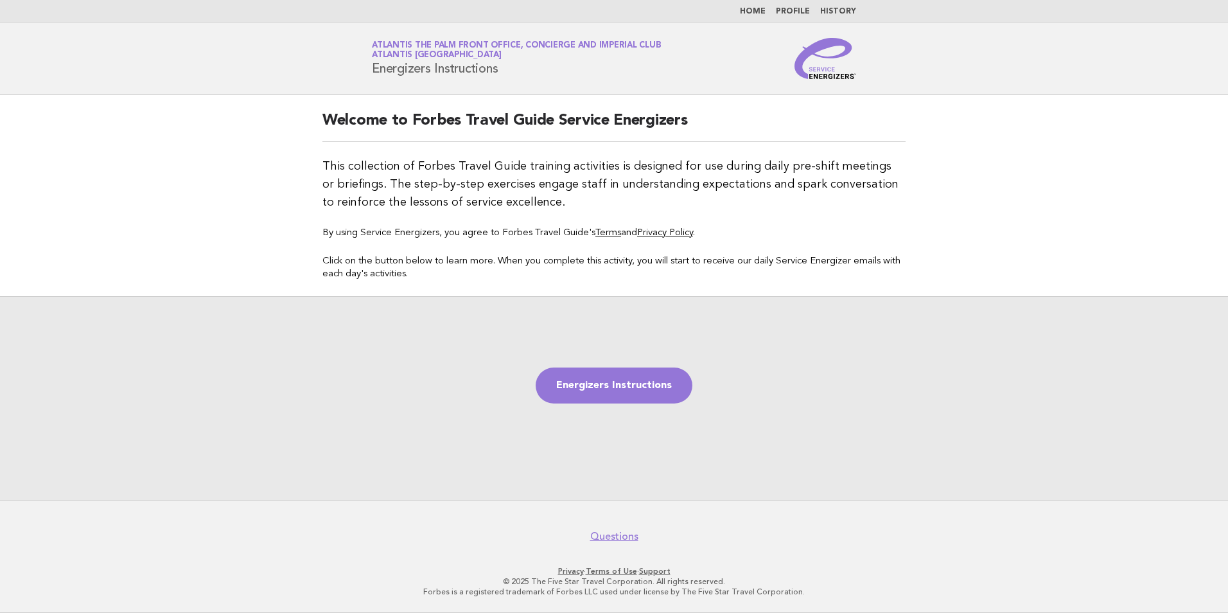 The height and width of the screenshot is (613, 1228). I want to click on p: Click on the button below to learn more. When you complete this activity, you will start to recei..., so click(614, 268).